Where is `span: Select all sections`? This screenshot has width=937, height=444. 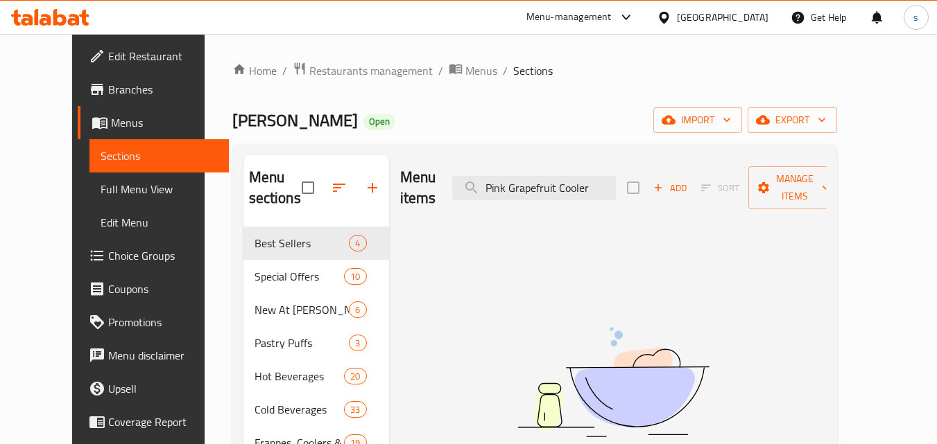
span: Select all sections is located at coordinates (308, 188).